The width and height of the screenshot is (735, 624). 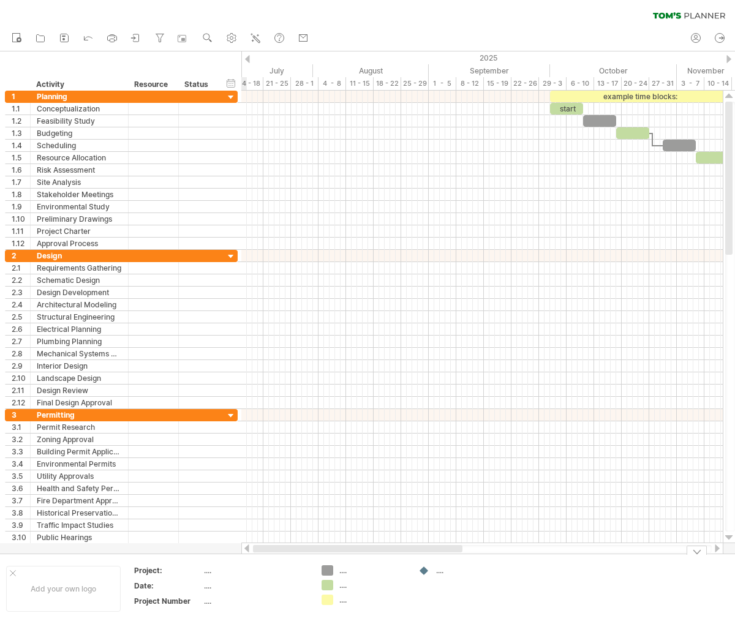 I want to click on div: 2.10, so click(x=21, y=378).